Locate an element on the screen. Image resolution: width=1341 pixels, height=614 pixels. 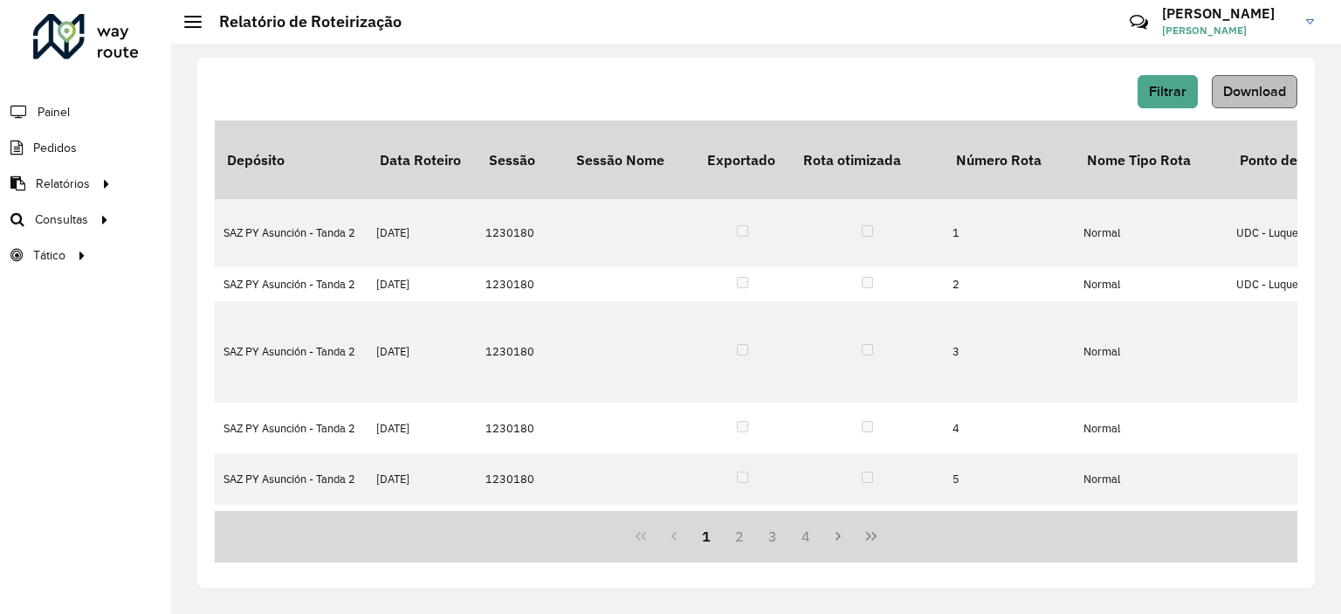
span: Consultas is located at coordinates (61, 219).